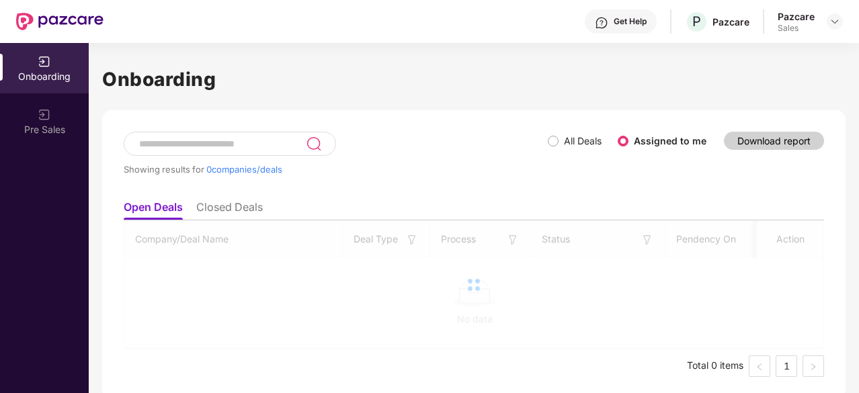 This screenshot has width=859, height=393. Describe the element at coordinates (474, 79) in the screenshot. I see `h1: Onboarding` at that location.